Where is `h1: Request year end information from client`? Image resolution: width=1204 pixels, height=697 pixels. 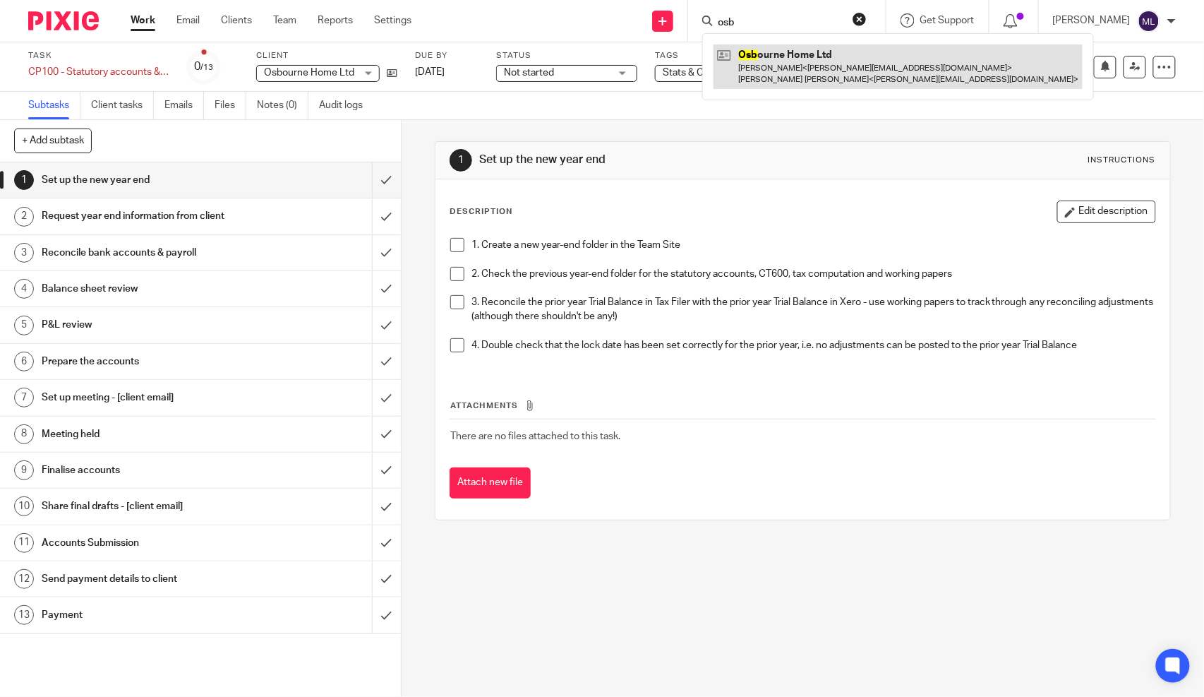
h1: Request year end information from client is located at coordinates (147, 216).